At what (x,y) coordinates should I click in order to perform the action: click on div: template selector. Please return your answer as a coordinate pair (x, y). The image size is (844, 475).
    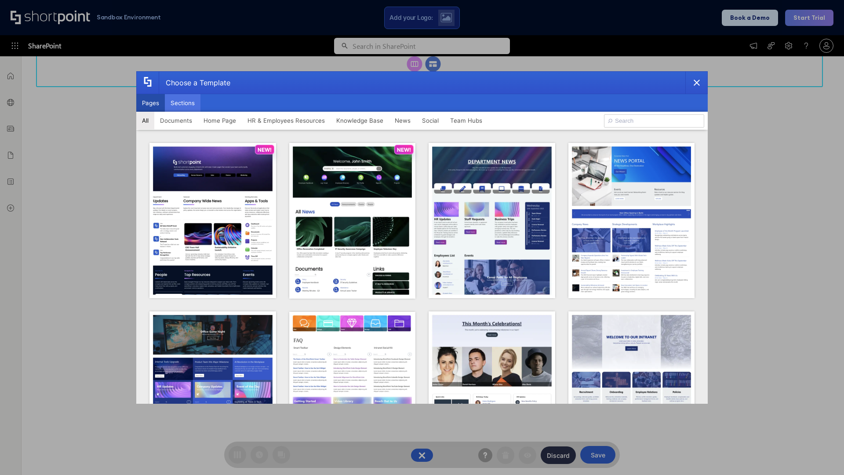
    Looking at the image, I should click on (422, 237).